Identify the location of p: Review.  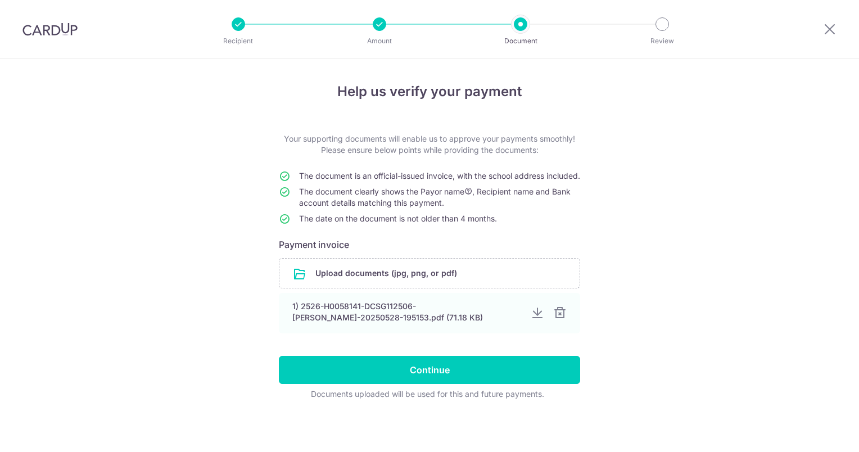
(662, 41).